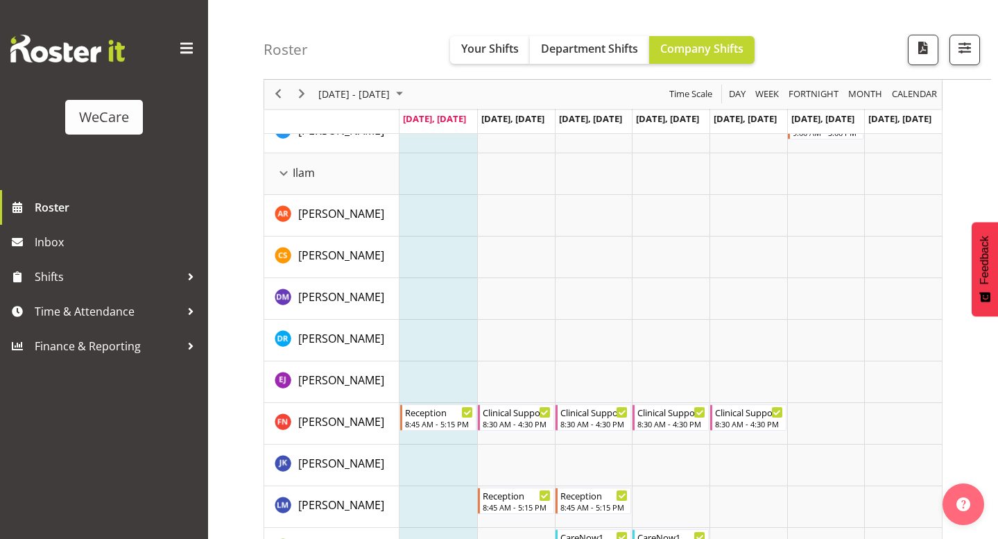 The width and height of the screenshot is (998, 539). I want to click on div: Lainie Montgomery"s event - Reception Begin From Wednesday, October 8, 2025 at 8:45:00 AM GMT+13:..., so click(594, 501).